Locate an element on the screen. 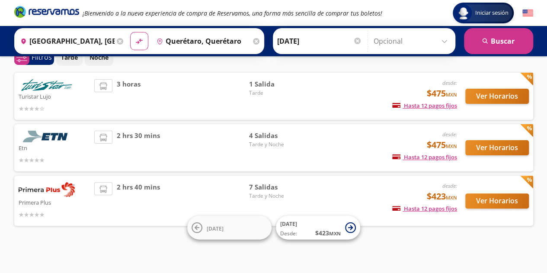 This screenshot has width=547, height=273. p: Primera Plus is located at coordinates (54, 202).